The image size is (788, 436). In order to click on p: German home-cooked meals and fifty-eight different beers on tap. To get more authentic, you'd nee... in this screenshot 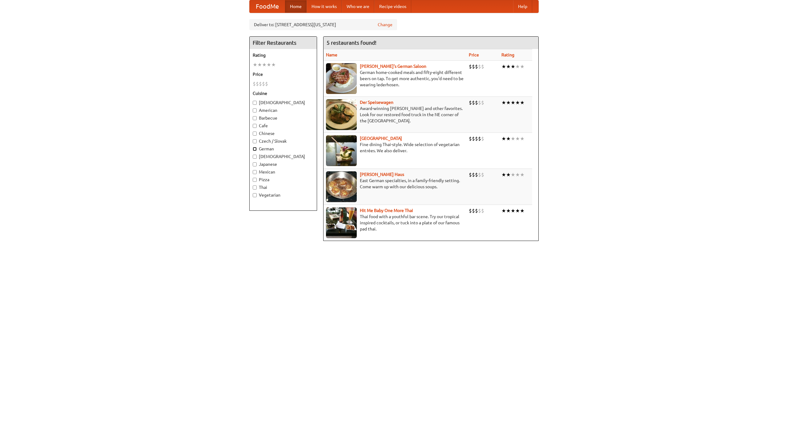, I will do `click(395, 79)`.